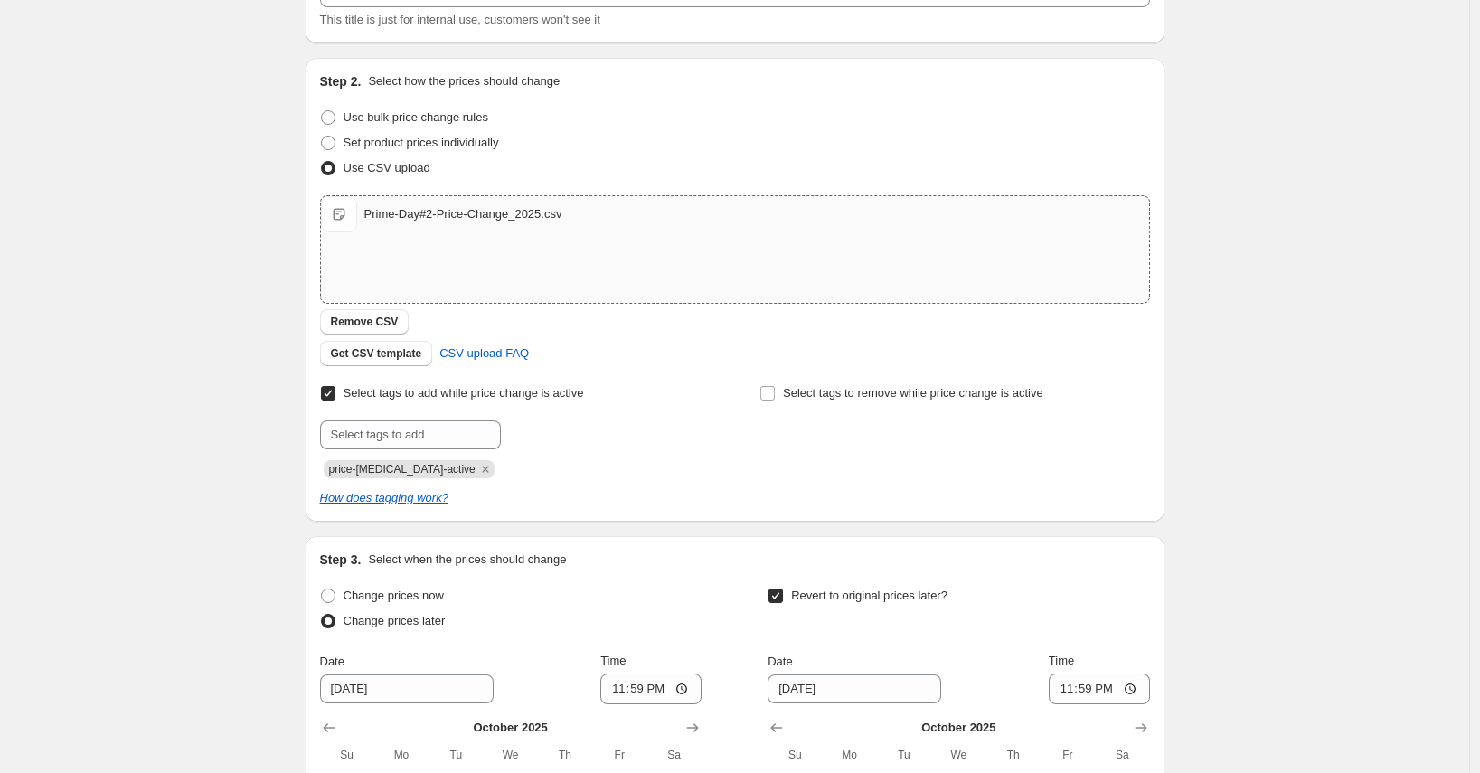 This screenshot has width=1480, height=773. What do you see at coordinates (421, 142) in the screenshot?
I see `span: Set product prices individually` at bounding box center [421, 142].